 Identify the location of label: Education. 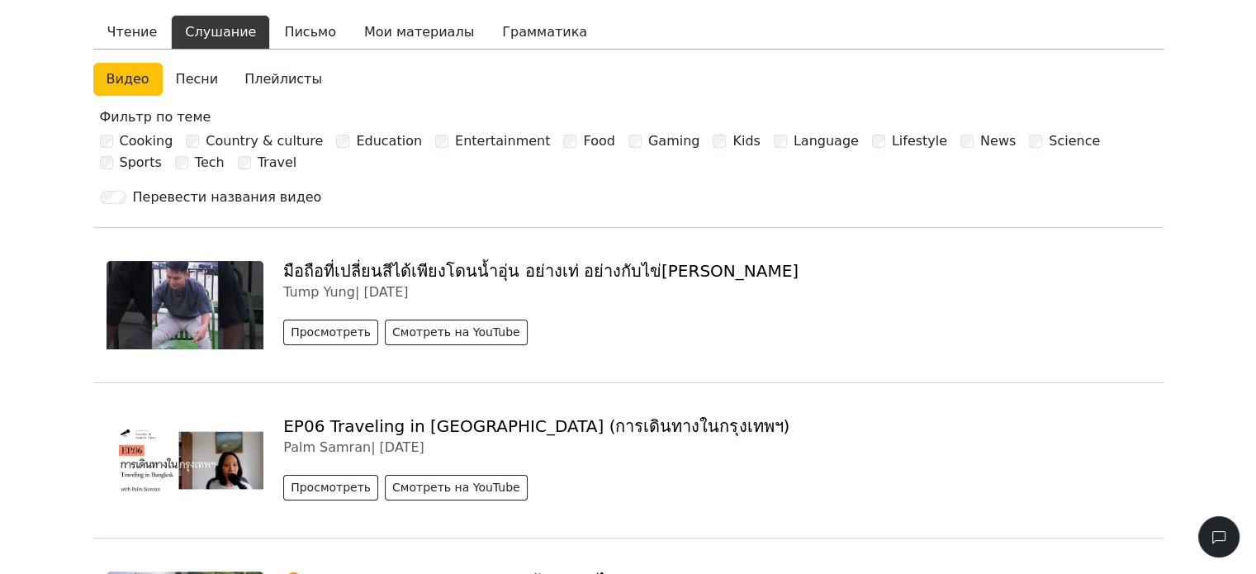
(389, 141).